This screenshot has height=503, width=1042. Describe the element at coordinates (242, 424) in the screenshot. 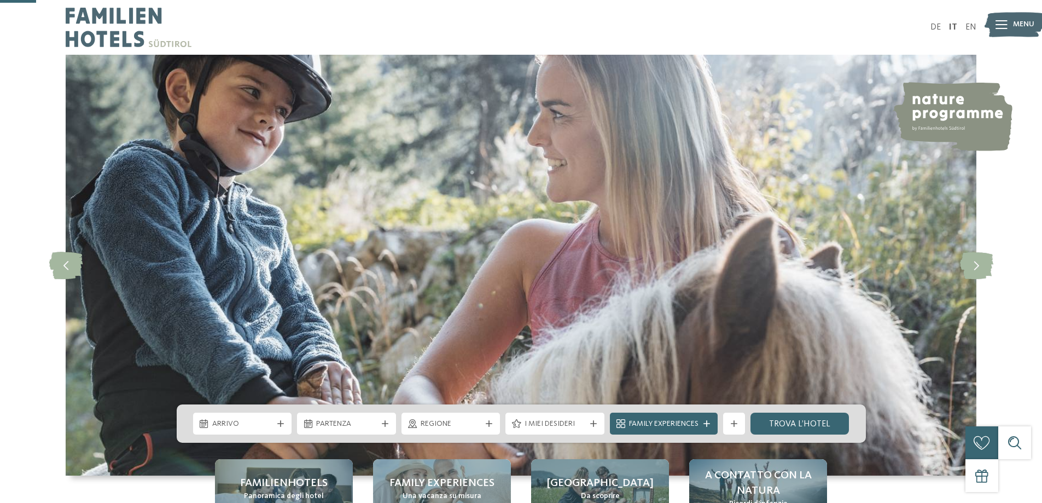

I see `span: Arrivo` at that location.